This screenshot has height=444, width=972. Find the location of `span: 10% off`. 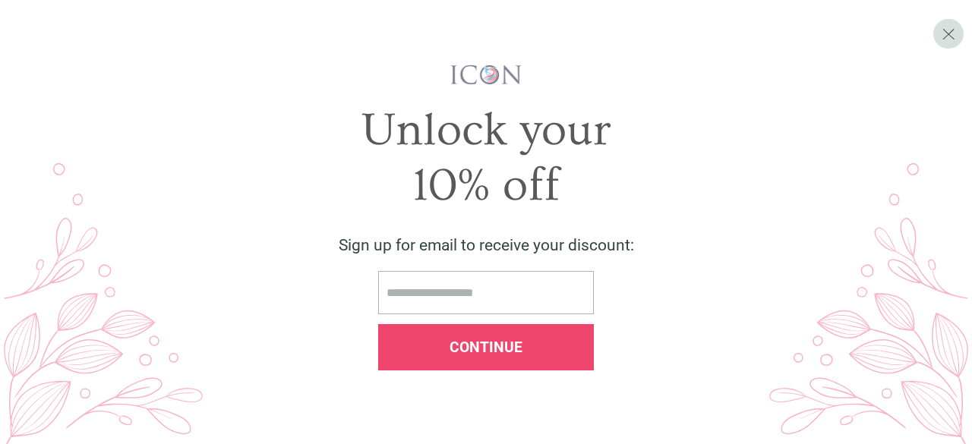

span: 10% off is located at coordinates (486, 185).